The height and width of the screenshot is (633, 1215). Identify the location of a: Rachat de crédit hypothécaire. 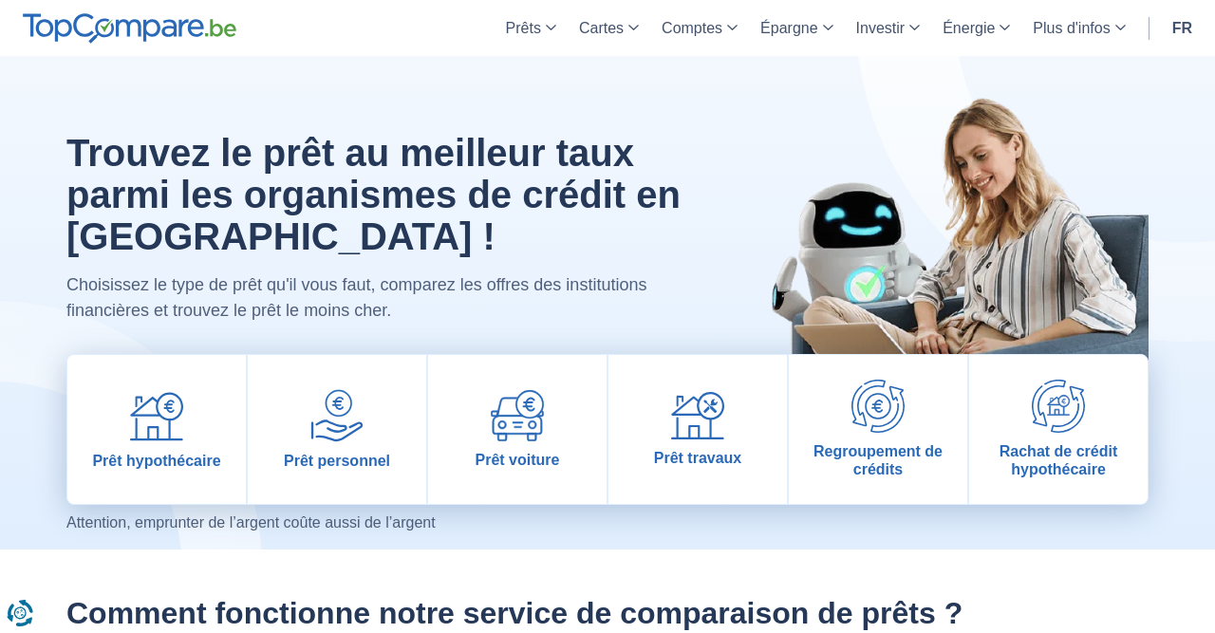
(1059, 429).